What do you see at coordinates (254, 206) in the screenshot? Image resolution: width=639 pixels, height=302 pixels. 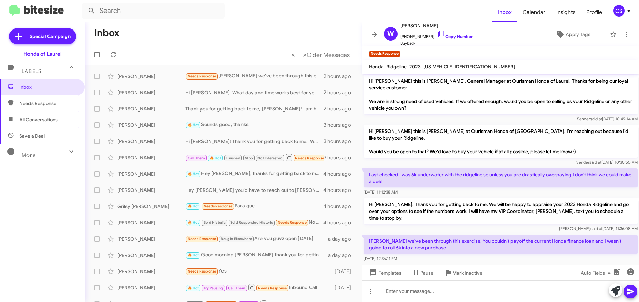 I see `div: Para que` at bounding box center [254, 206].